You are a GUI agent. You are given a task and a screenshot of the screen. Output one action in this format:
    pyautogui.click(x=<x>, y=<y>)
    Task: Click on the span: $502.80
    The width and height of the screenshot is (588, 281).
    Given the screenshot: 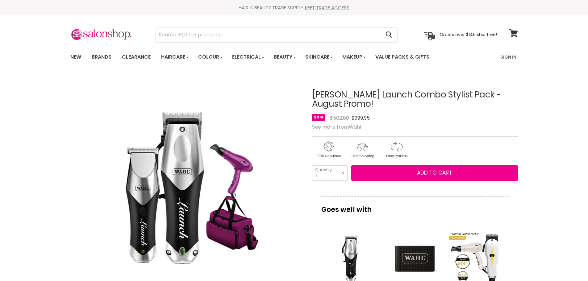 What is the action you would take?
    pyautogui.click(x=339, y=118)
    